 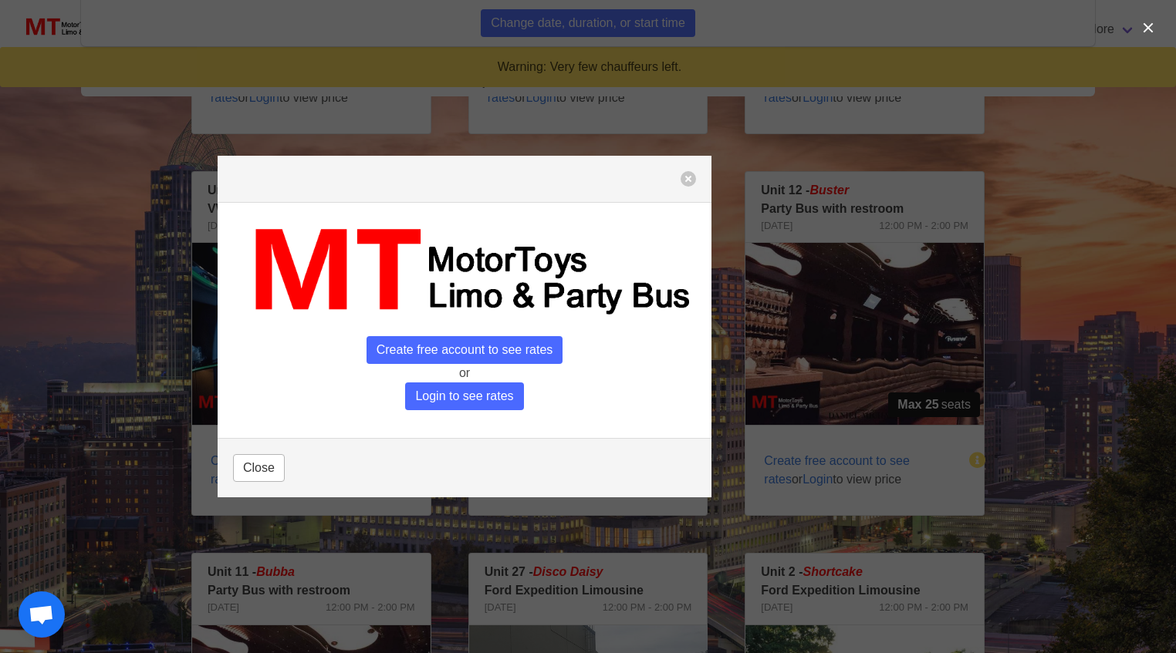 What do you see at coordinates (258, 468) in the screenshot?
I see `span: Close` at bounding box center [258, 468].